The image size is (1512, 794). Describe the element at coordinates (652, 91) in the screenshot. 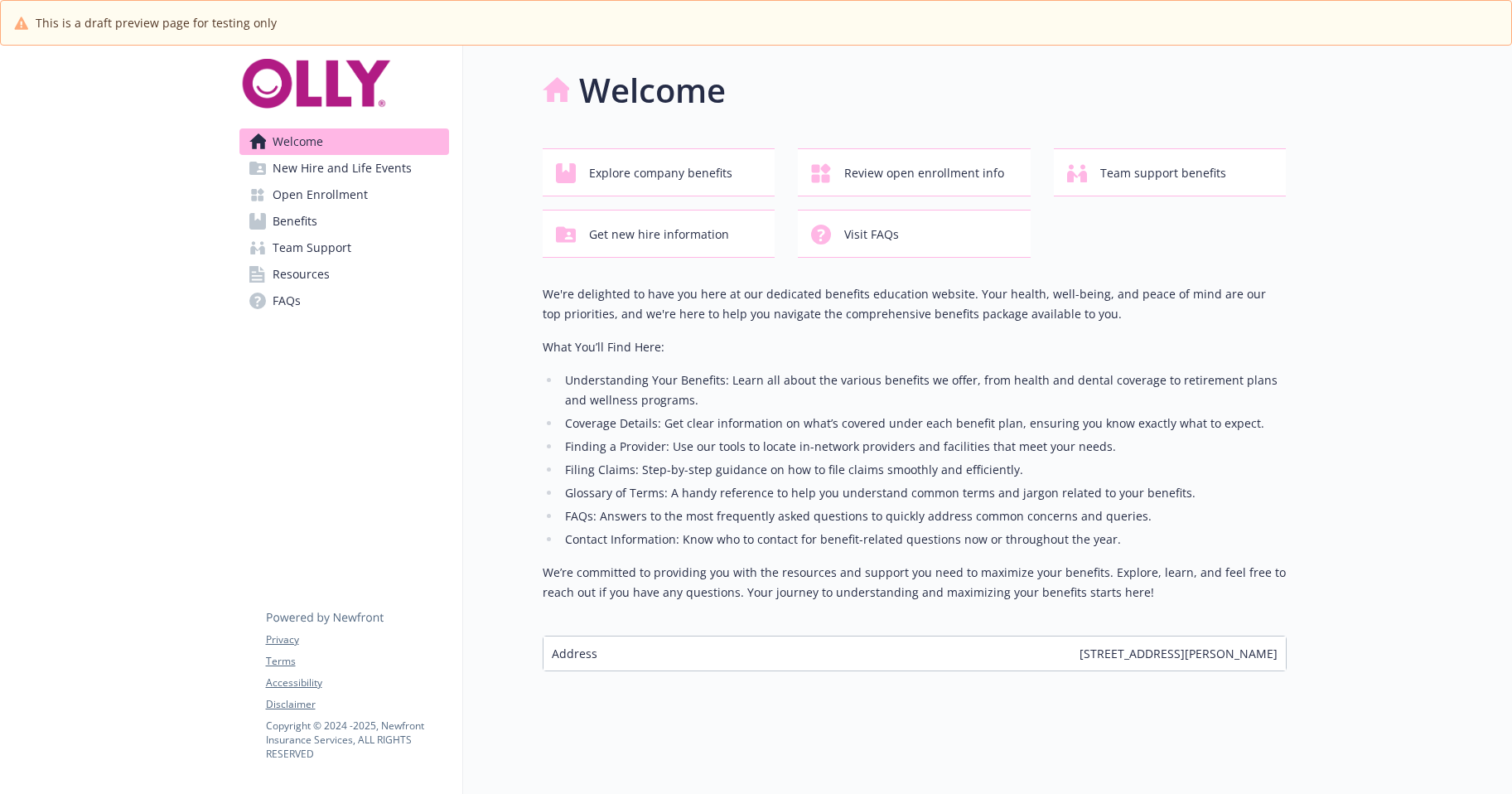

I see `h1: Welcome` at that location.